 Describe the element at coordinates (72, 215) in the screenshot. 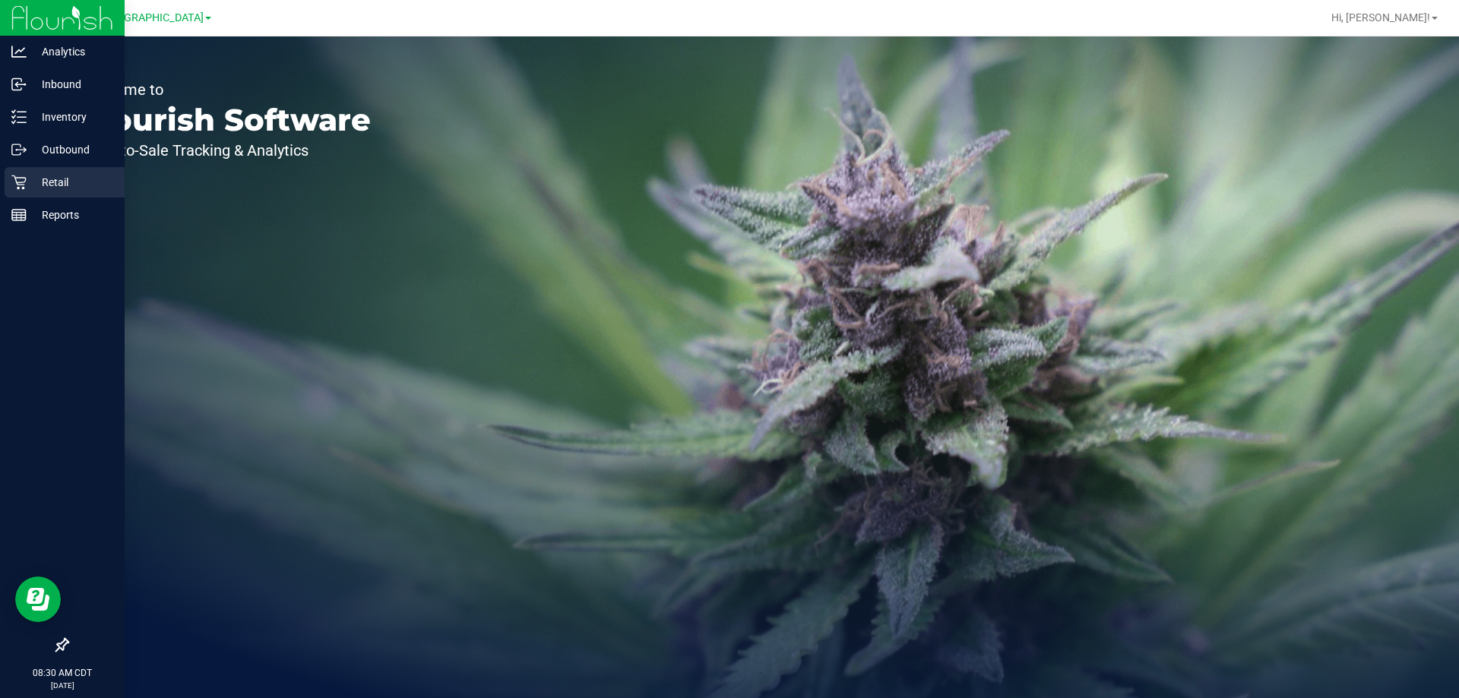

I see `p: Reports` at that location.